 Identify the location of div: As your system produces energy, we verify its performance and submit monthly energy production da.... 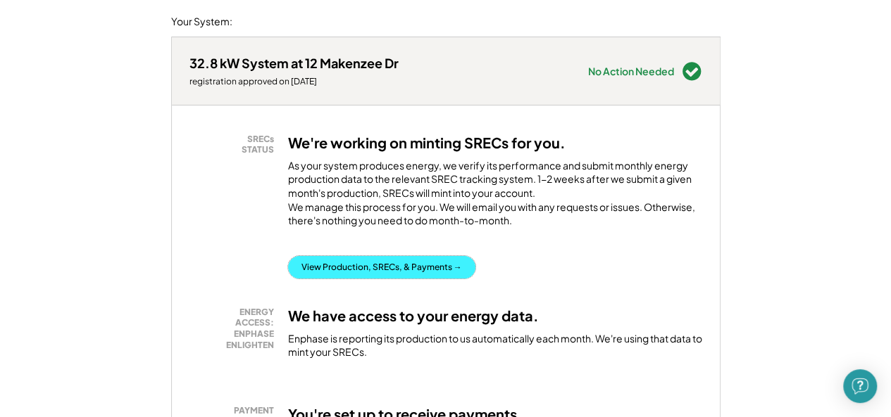
(495, 197).